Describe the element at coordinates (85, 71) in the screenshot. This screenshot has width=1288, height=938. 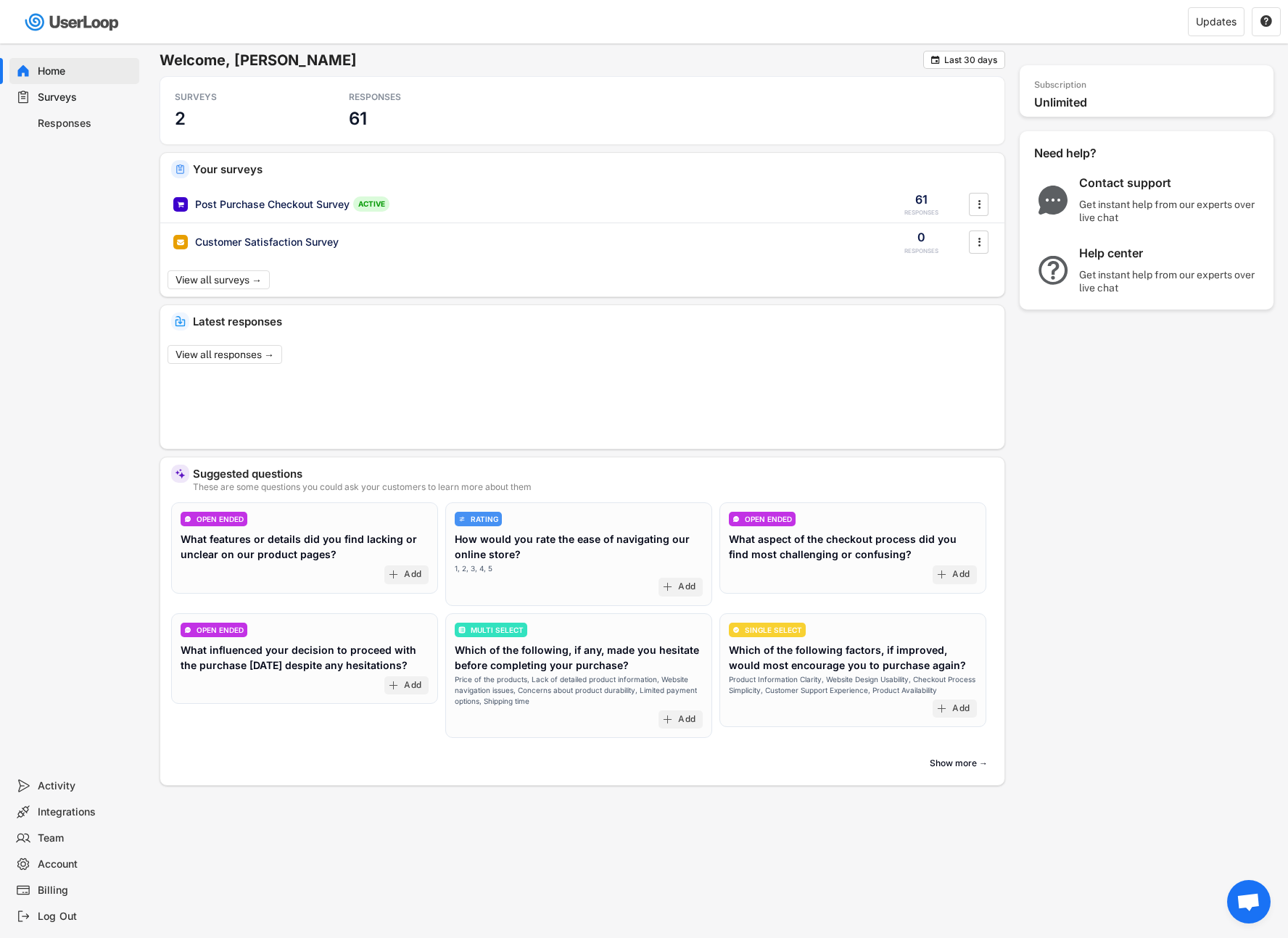
I see `div: Home` at that location.